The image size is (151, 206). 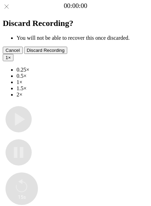 What do you see at coordinates (83, 95) in the screenshot?
I see `li: 2×` at bounding box center [83, 95].